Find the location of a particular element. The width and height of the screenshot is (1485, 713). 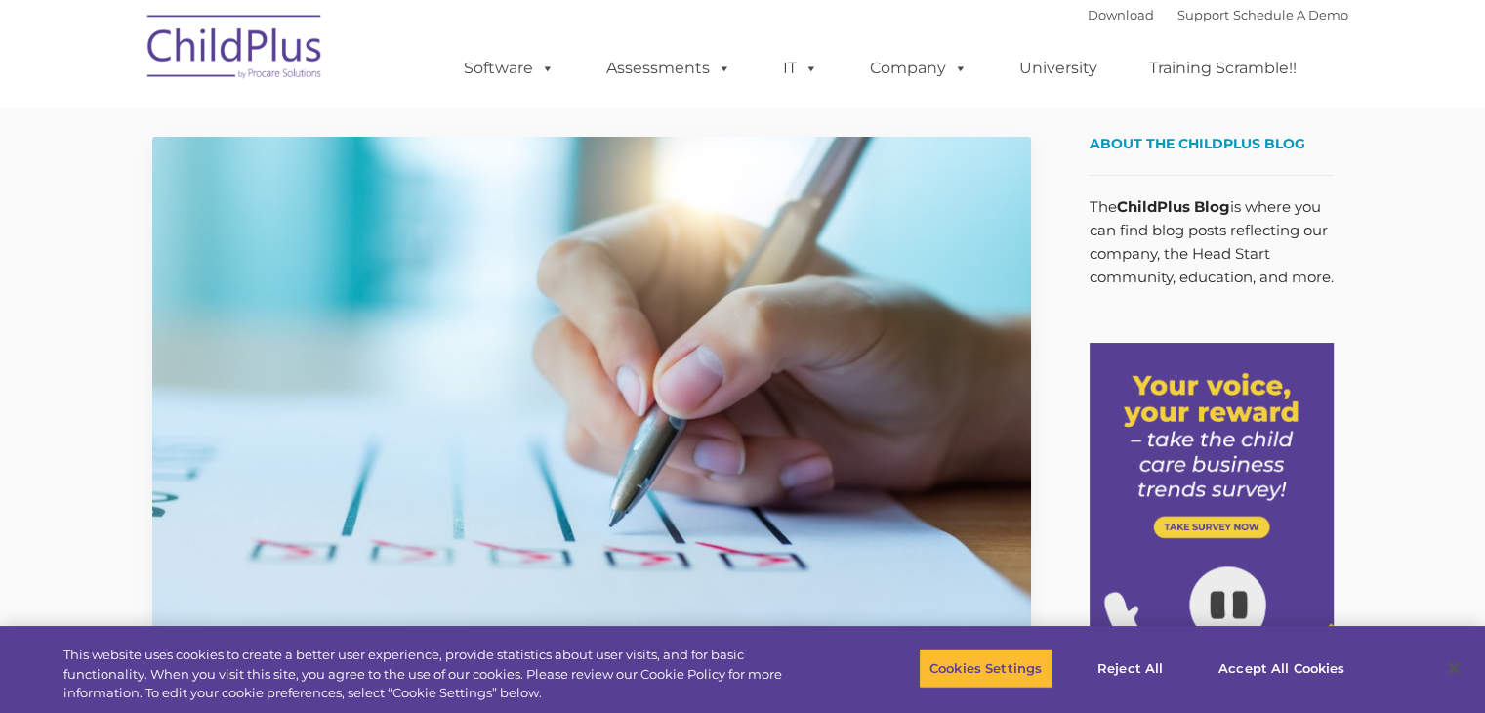

strong: ChildPlus Blog is located at coordinates (1173, 206).